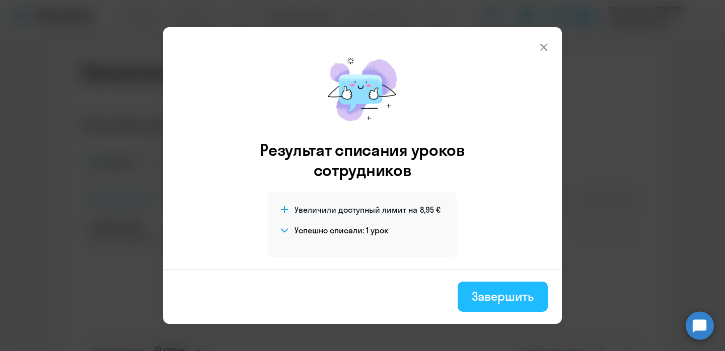 The height and width of the screenshot is (351, 725). I want to click on h3: Результат списания уроков сотрудников, so click(362, 160).